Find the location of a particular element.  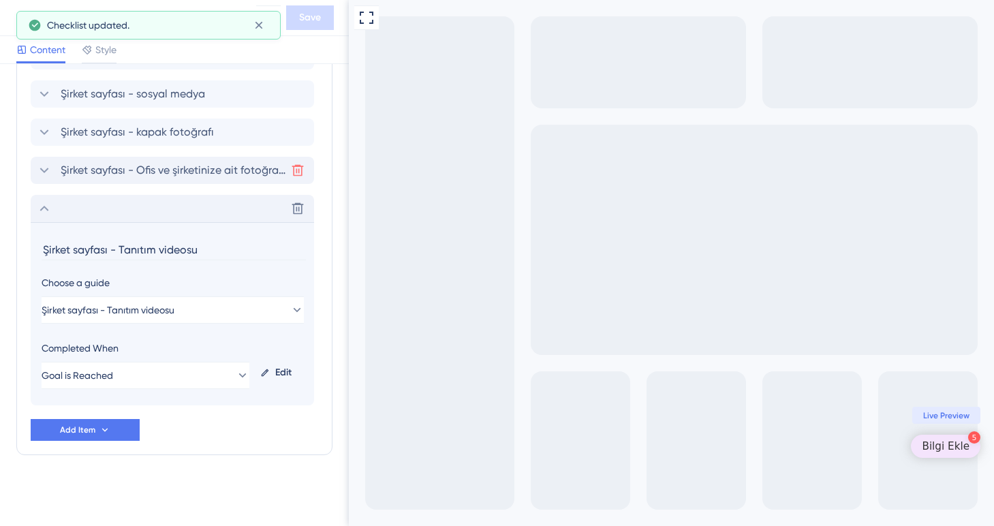

div: Bilgi Ekle is located at coordinates (597, 446).